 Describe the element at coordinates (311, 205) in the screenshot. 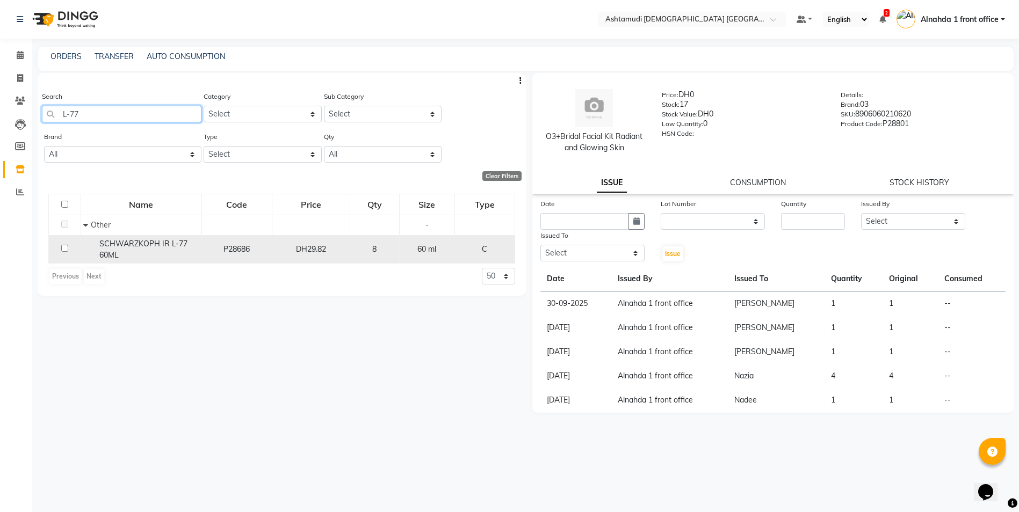

I see `div: Price` at that location.